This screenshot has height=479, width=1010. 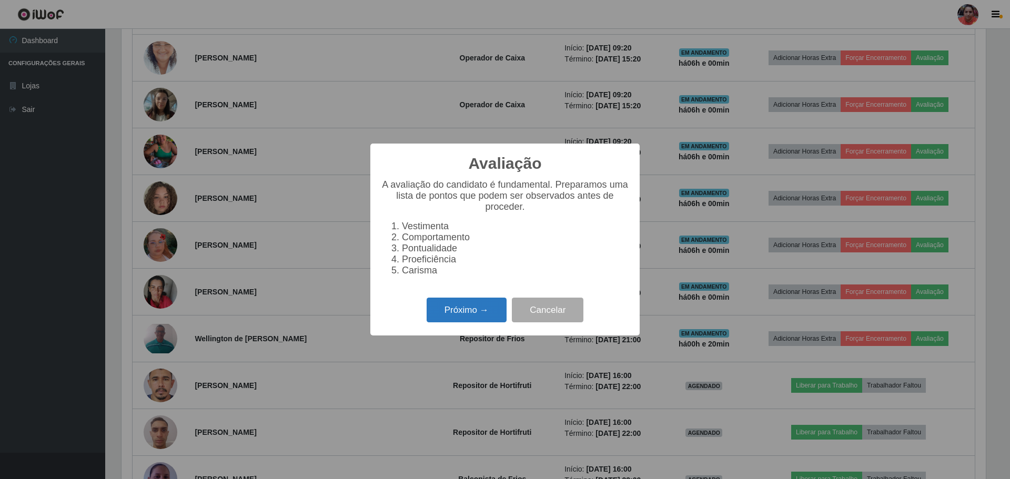 I want to click on button: Próximo →, so click(x=467, y=310).